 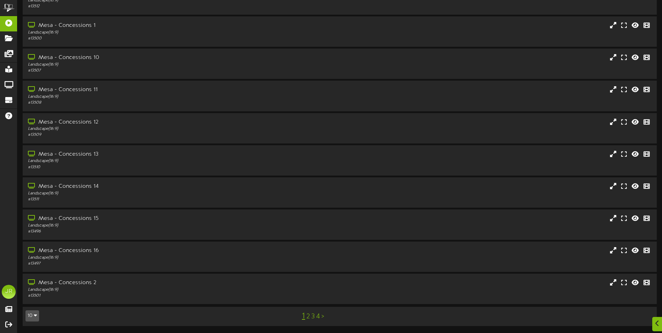 I want to click on a: 4, so click(x=318, y=317).